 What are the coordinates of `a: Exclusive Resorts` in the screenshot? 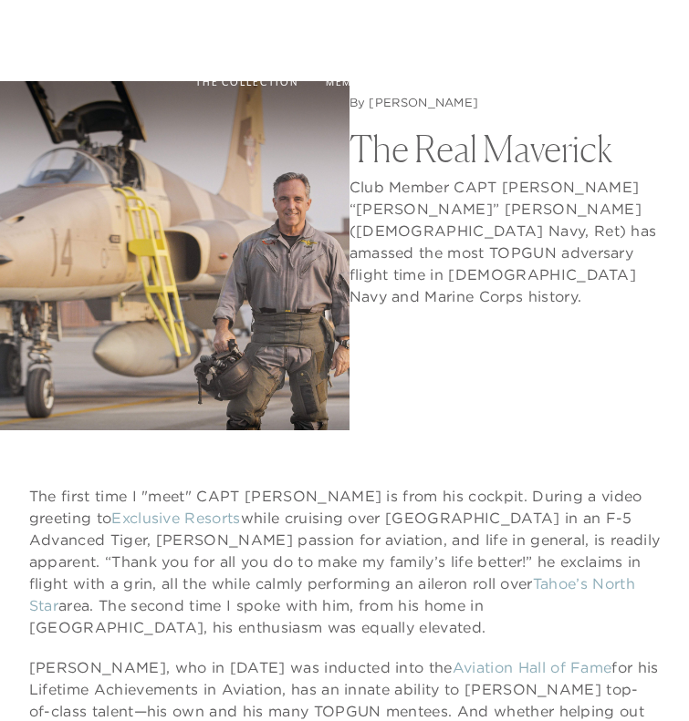 It's located at (175, 518).